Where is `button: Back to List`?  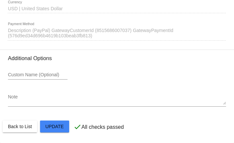 button: Back to List is located at coordinates (20, 127).